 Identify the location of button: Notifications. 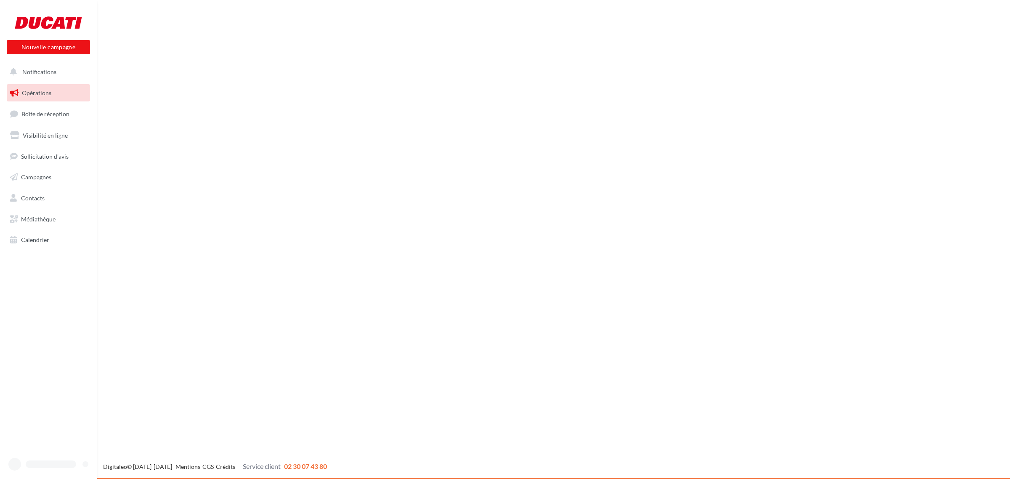
(47, 72).